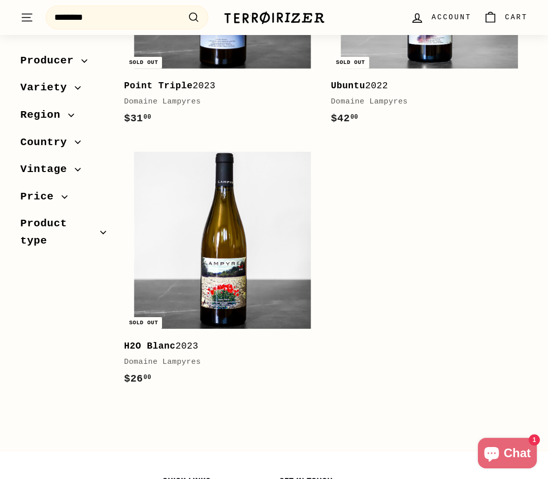 This screenshot has height=479, width=548. I want to click on span: Account, so click(451, 17).